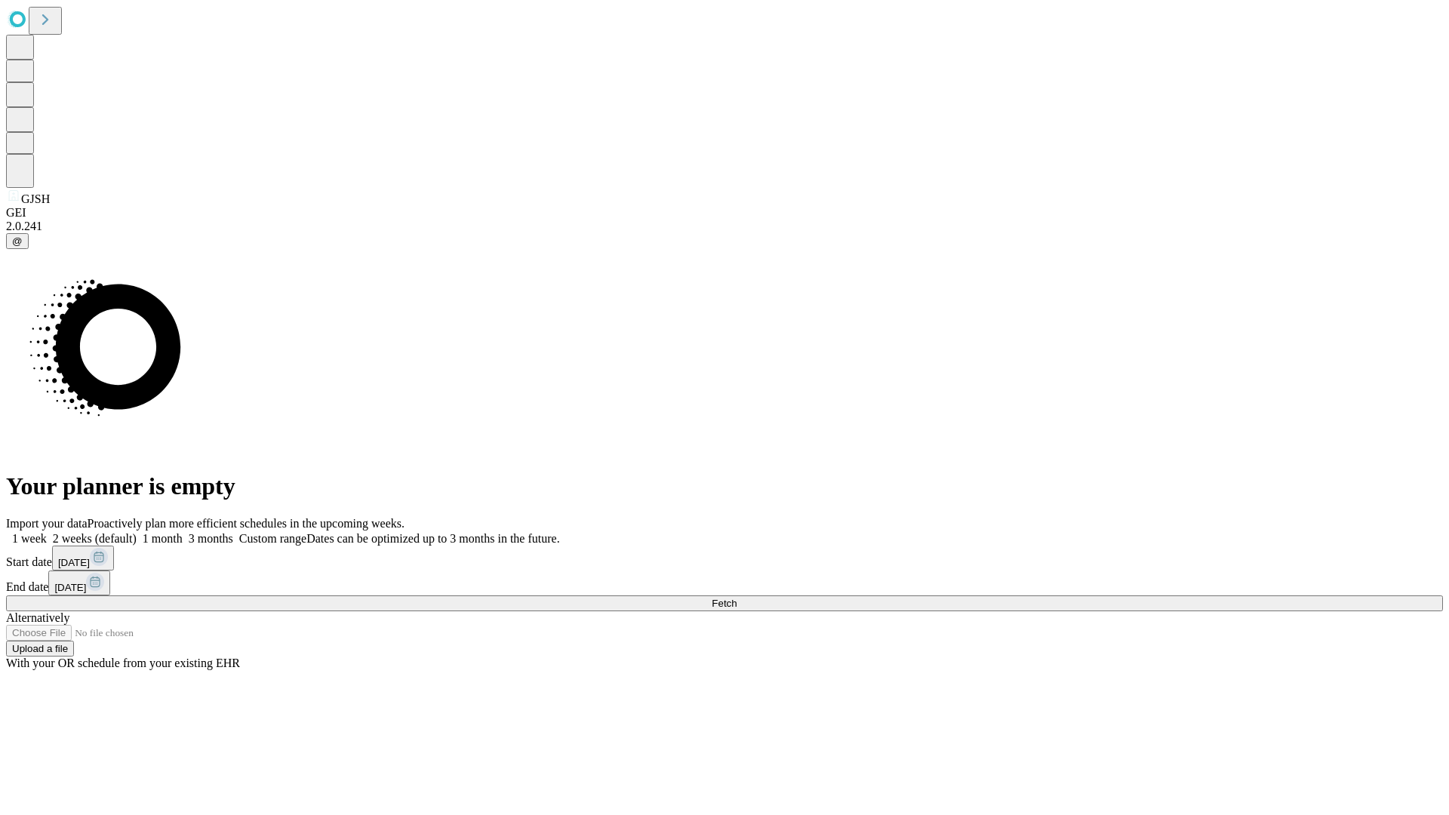  Describe the element at coordinates (38, 617) in the screenshot. I see `span: Alternatively` at that location.